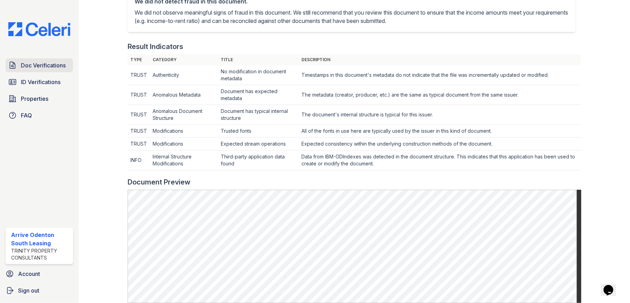 The image size is (630, 303). I want to click on td: All of the fonts in use here are typically used by the issuer in this kind of document., so click(440, 131).